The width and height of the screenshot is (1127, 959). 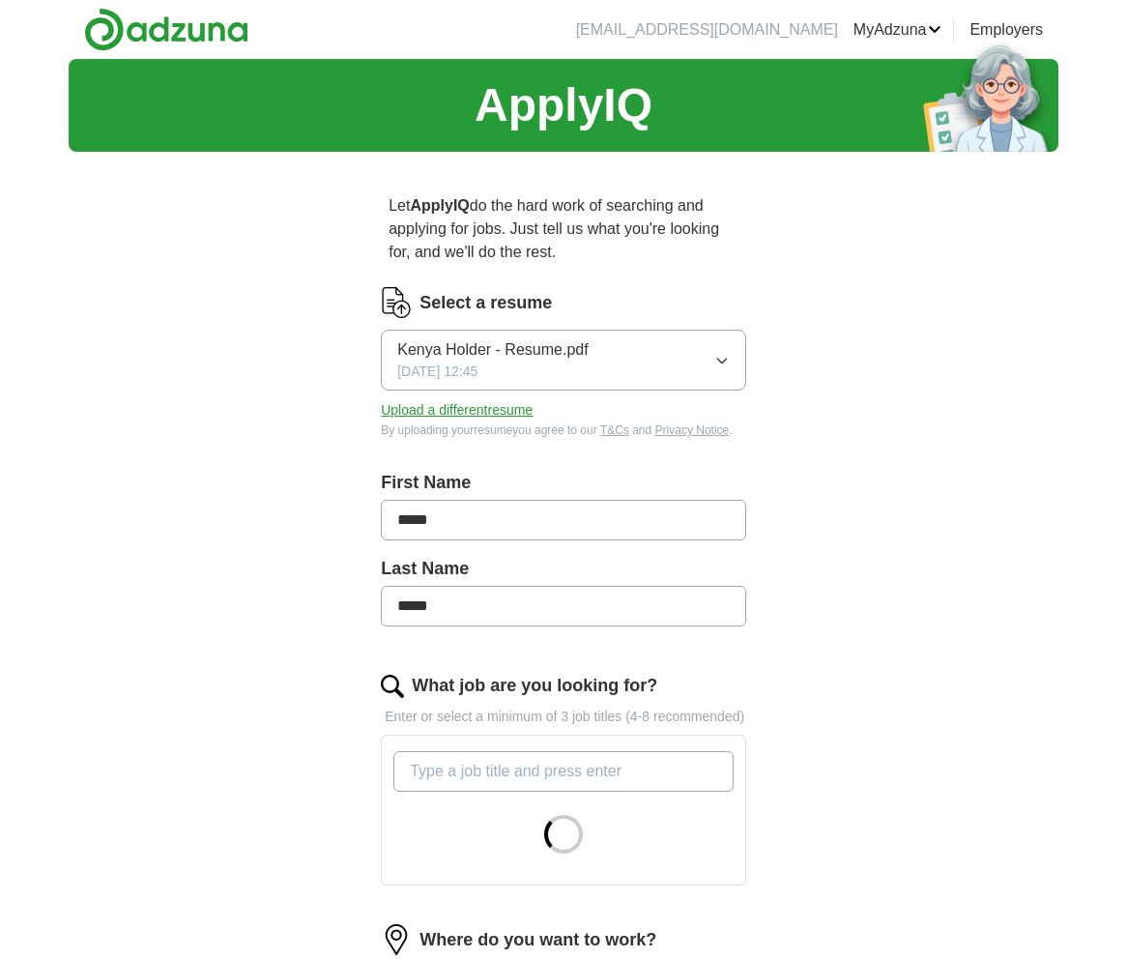 What do you see at coordinates (563, 229) in the screenshot?
I see `p: Let do the hard work of searching and applying for jobs. Just tell us what you're looking for, an...` at bounding box center [563, 229].